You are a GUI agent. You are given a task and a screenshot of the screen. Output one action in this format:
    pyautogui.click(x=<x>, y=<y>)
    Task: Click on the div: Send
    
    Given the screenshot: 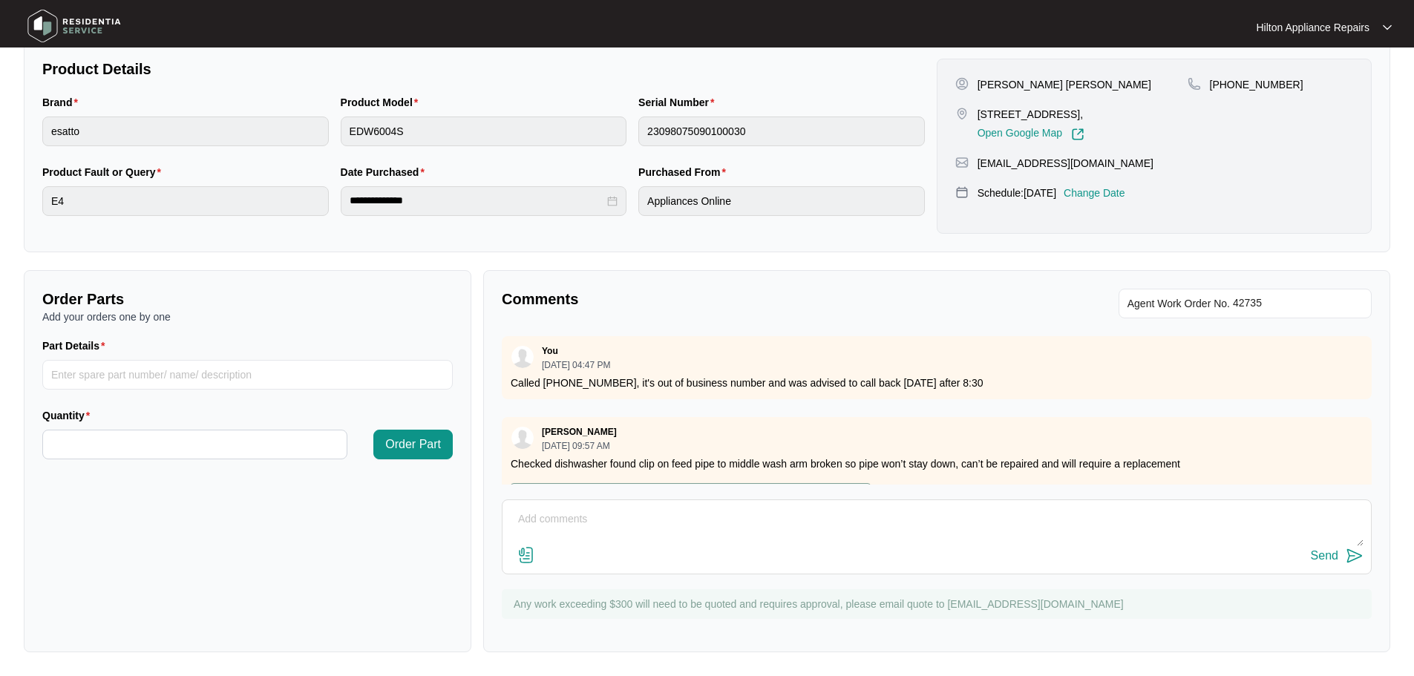 What is the action you would take?
    pyautogui.click(x=1324, y=556)
    